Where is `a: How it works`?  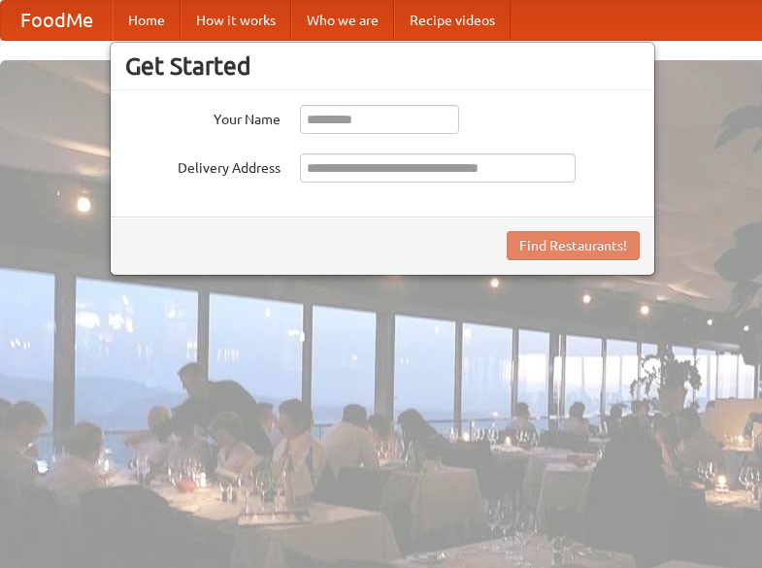
a: How it works is located at coordinates (236, 20).